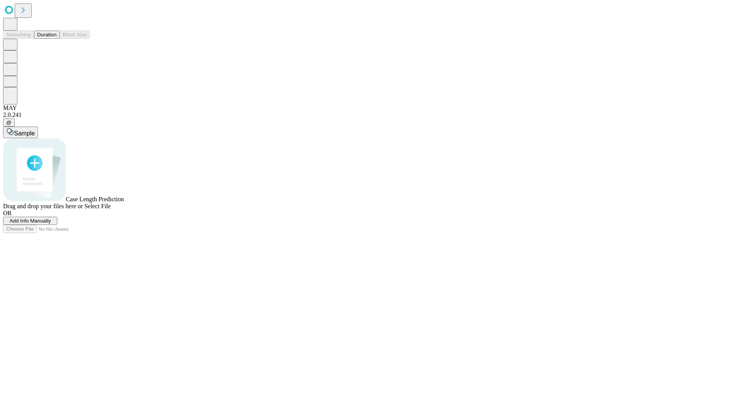 The height and width of the screenshot is (418, 743). I want to click on div: MAY, so click(372, 108).